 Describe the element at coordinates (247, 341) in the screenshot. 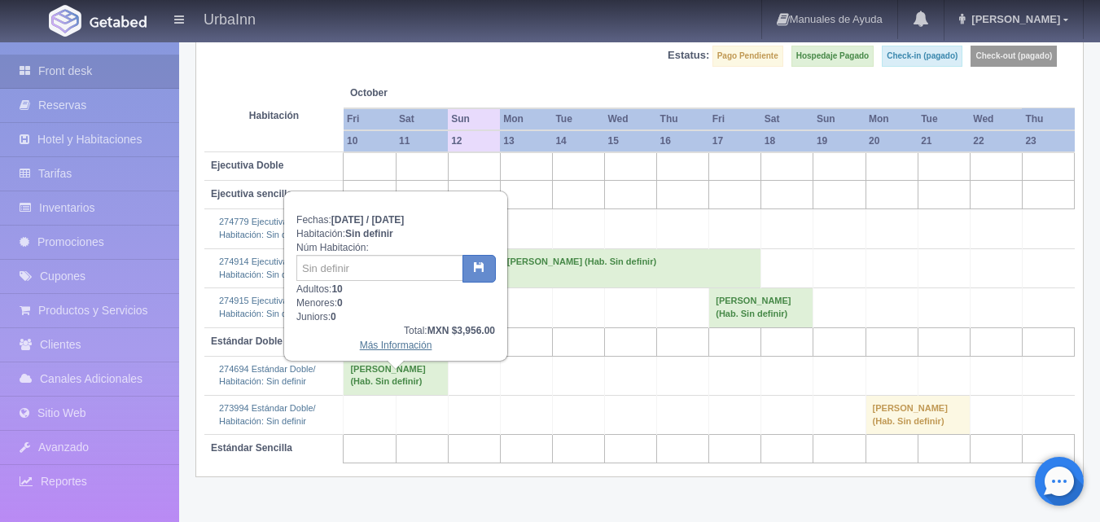

I see `b: Estándar Doble` at that location.